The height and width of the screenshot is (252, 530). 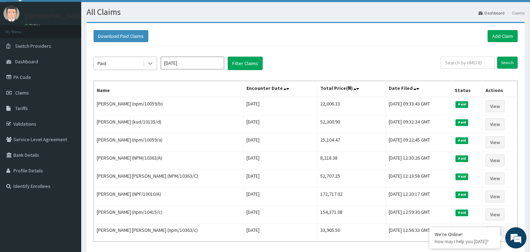 I want to click on h1: All Claims, so click(x=306, y=12).